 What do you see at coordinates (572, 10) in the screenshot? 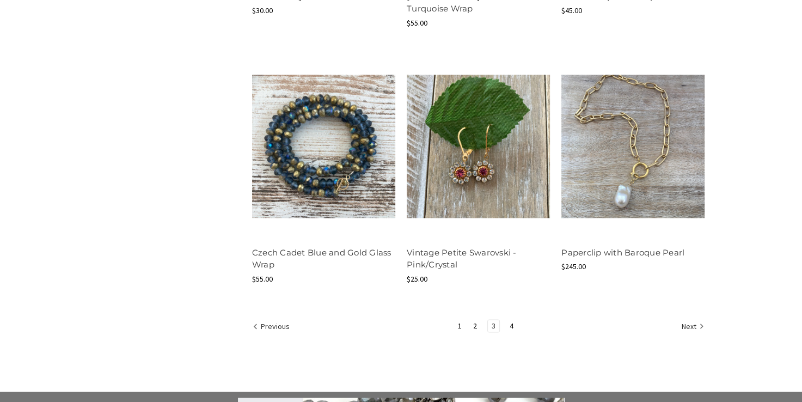
I see `span: $45.00` at bounding box center [572, 10].